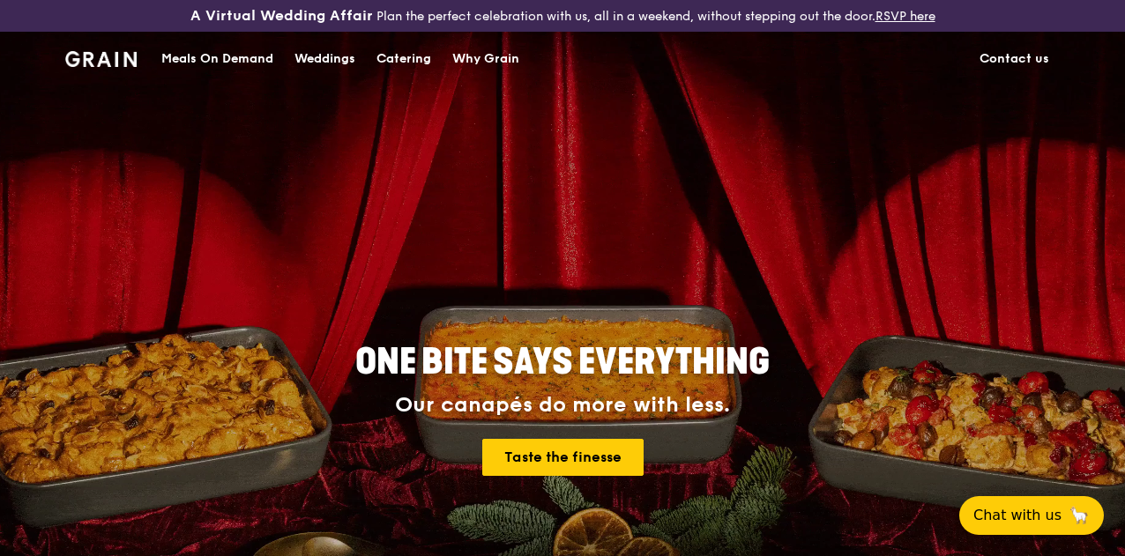 The height and width of the screenshot is (556, 1125). What do you see at coordinates (217, 59) in the screenshot?
I see `div: Meals On Demand` at bounding box center [217, 59].